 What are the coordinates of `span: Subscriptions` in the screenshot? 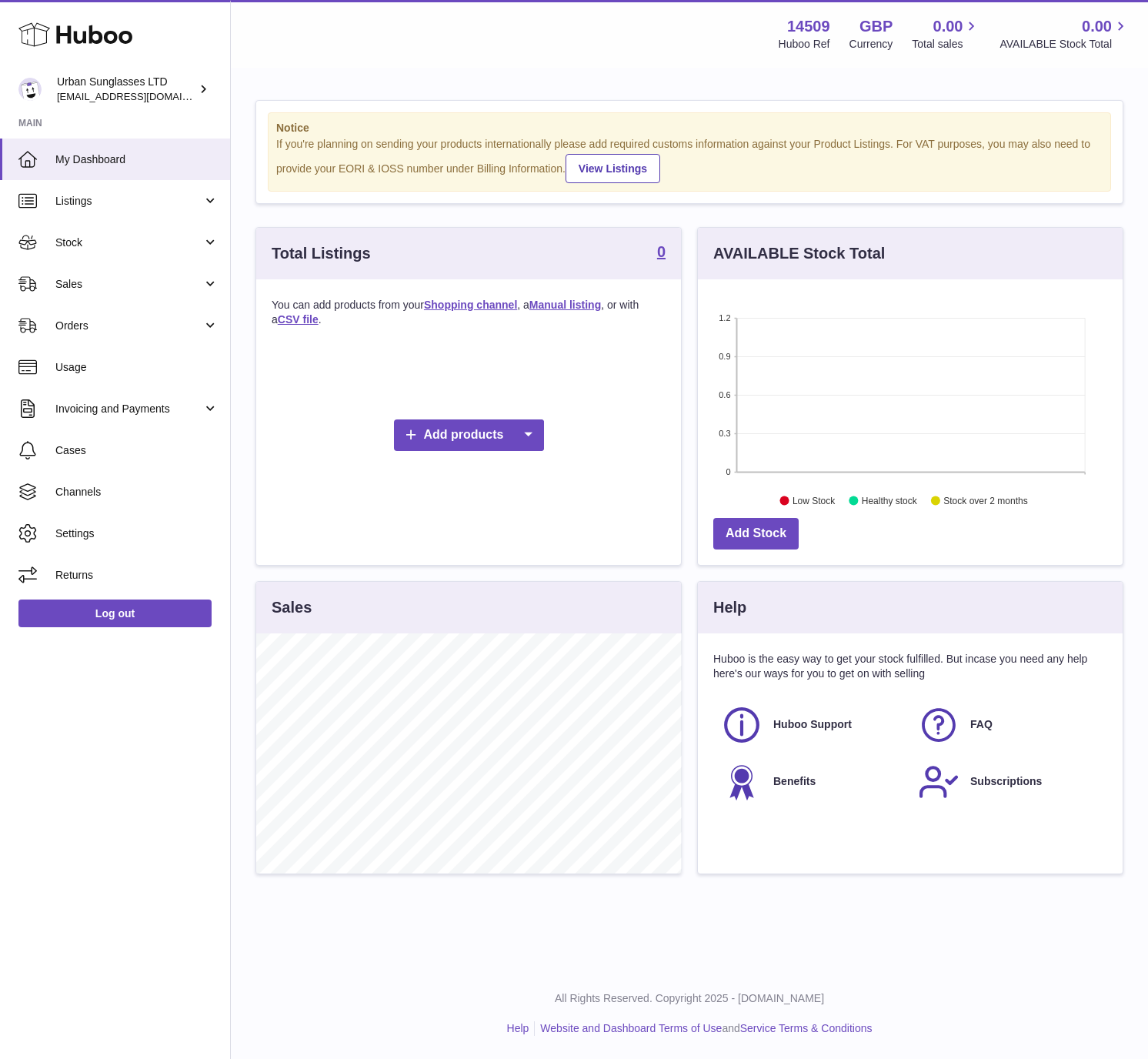 It's located at (1006, 781).